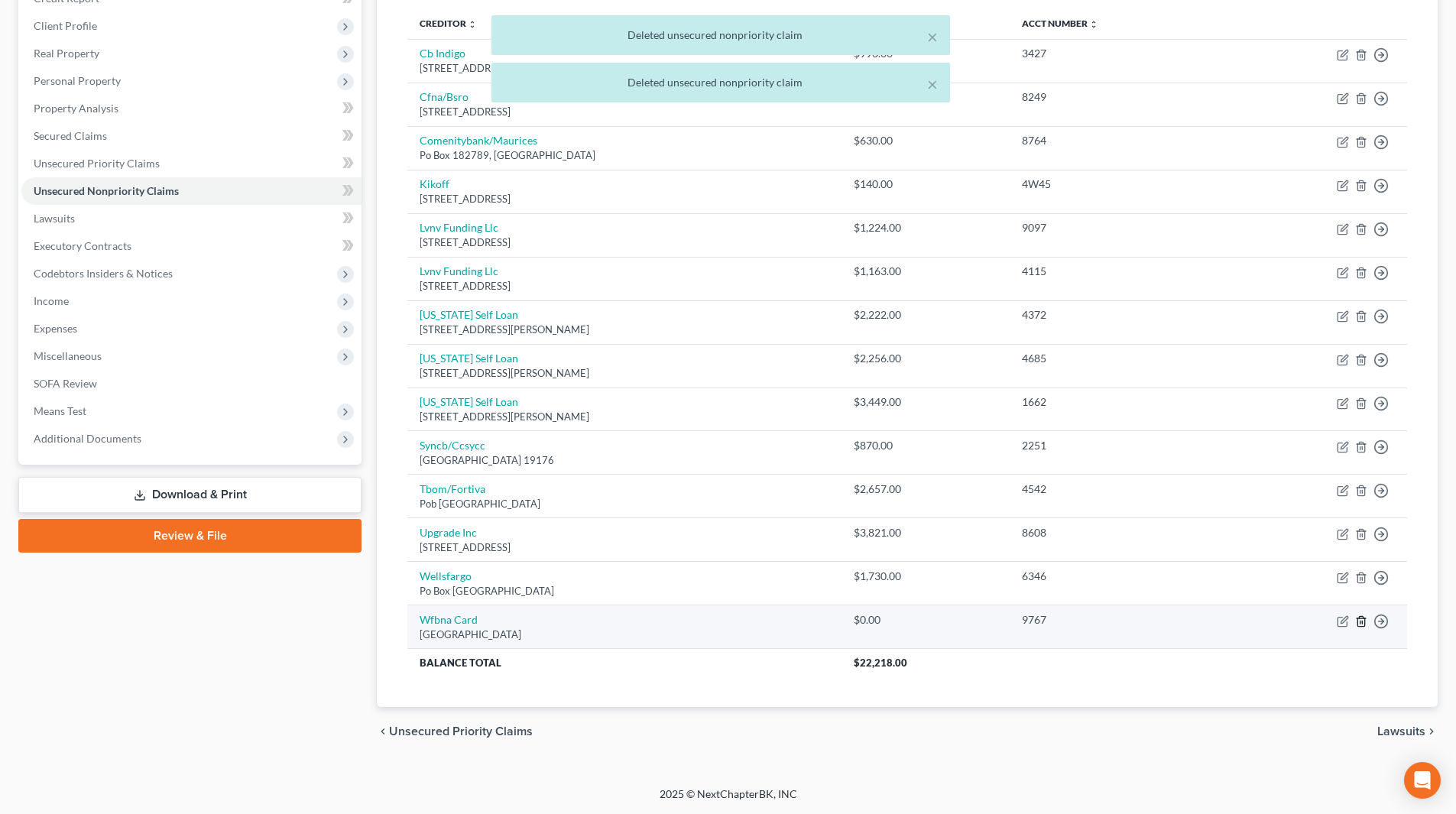 Image resolution: width=1456 pixels, height=814 pixels. Describe the element at coordinates (729, 800) in the screenshot. I see `div: 2025 © NextChapterBK, INC` at that location.